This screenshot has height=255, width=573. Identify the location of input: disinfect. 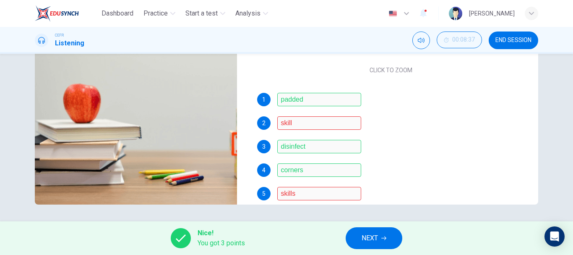
(319, 146).